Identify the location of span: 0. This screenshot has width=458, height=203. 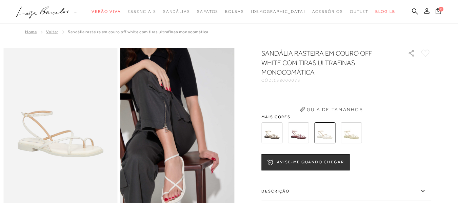
(441, 9).